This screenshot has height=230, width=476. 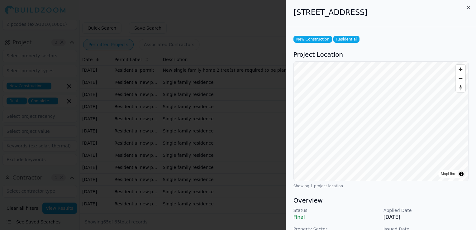 What do you see at coordinates (381, 200) in the screenshot?
I see `h3: Overview` at bounding box center [381, 200].